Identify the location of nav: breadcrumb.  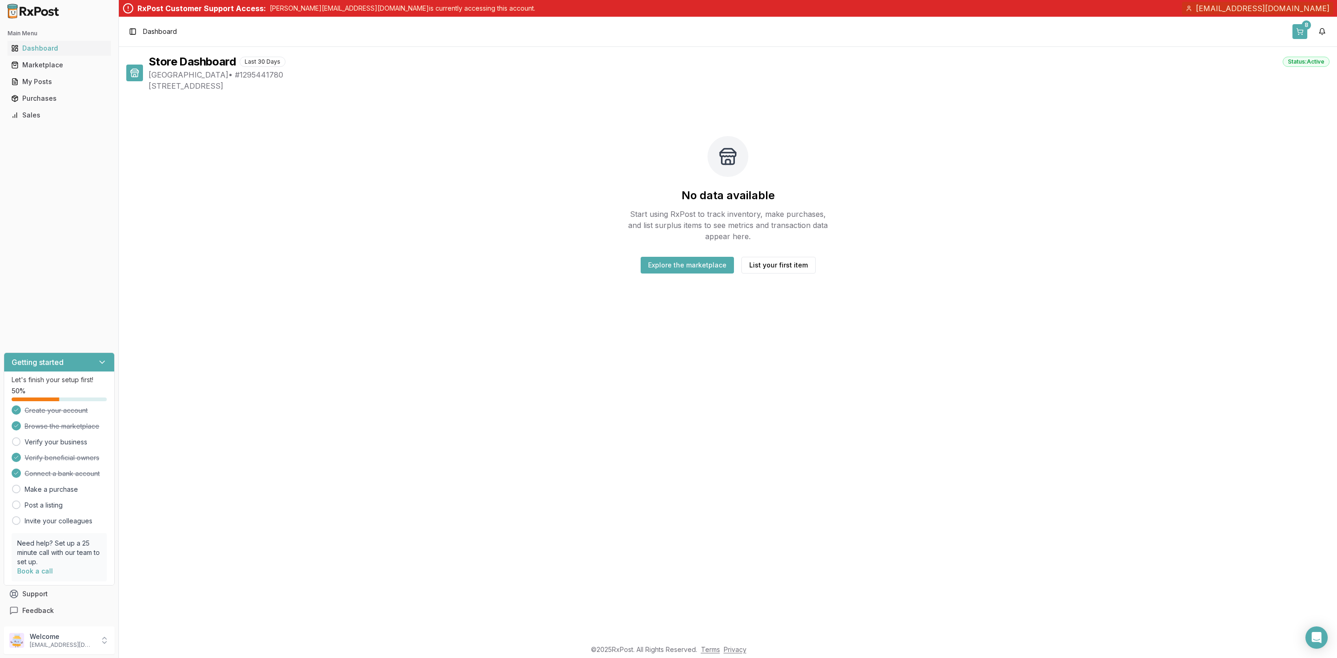
(160, 32).